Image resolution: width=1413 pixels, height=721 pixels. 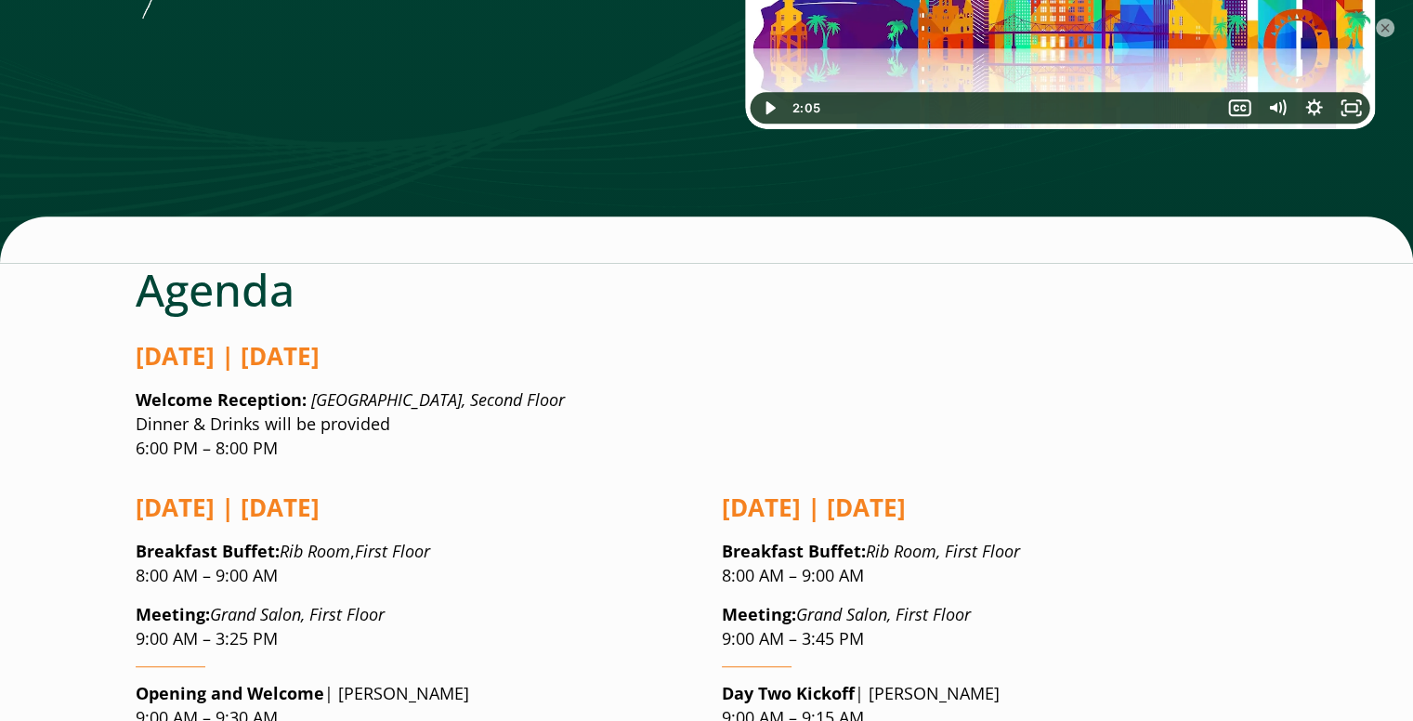 What do you see at coordinates (943, 551) in the screenshot?
I see `em: Rib Room, First Floor` at bounding box center [943, 551].